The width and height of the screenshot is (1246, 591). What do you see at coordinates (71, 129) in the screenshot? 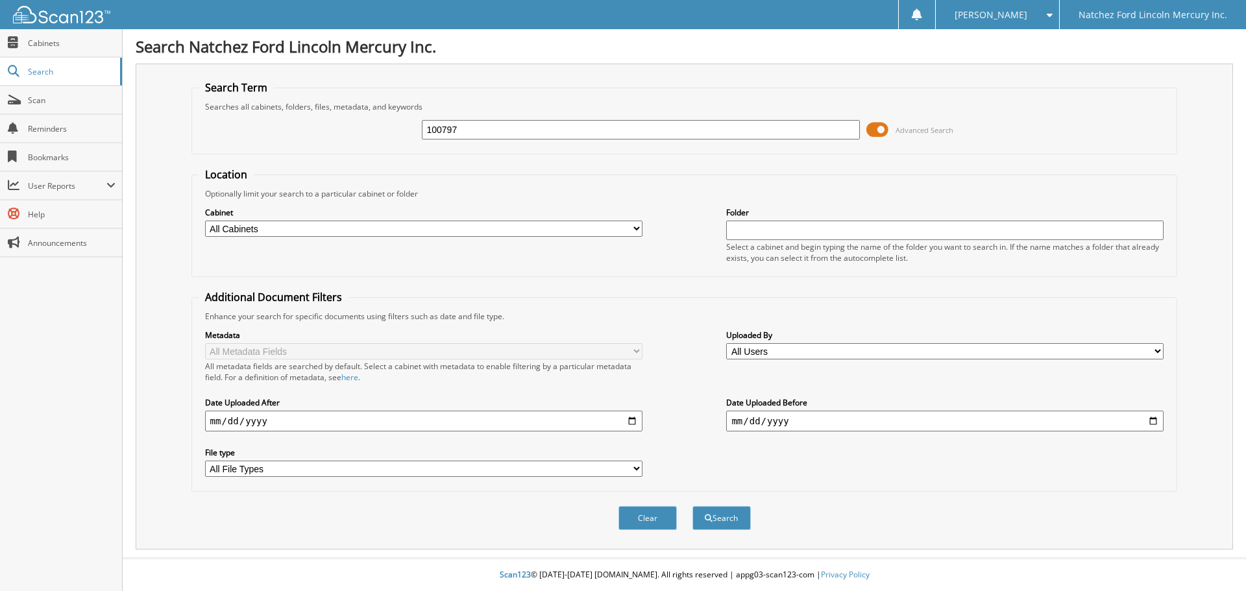
I see `span: Reminders` at bounding box center [71, 129].